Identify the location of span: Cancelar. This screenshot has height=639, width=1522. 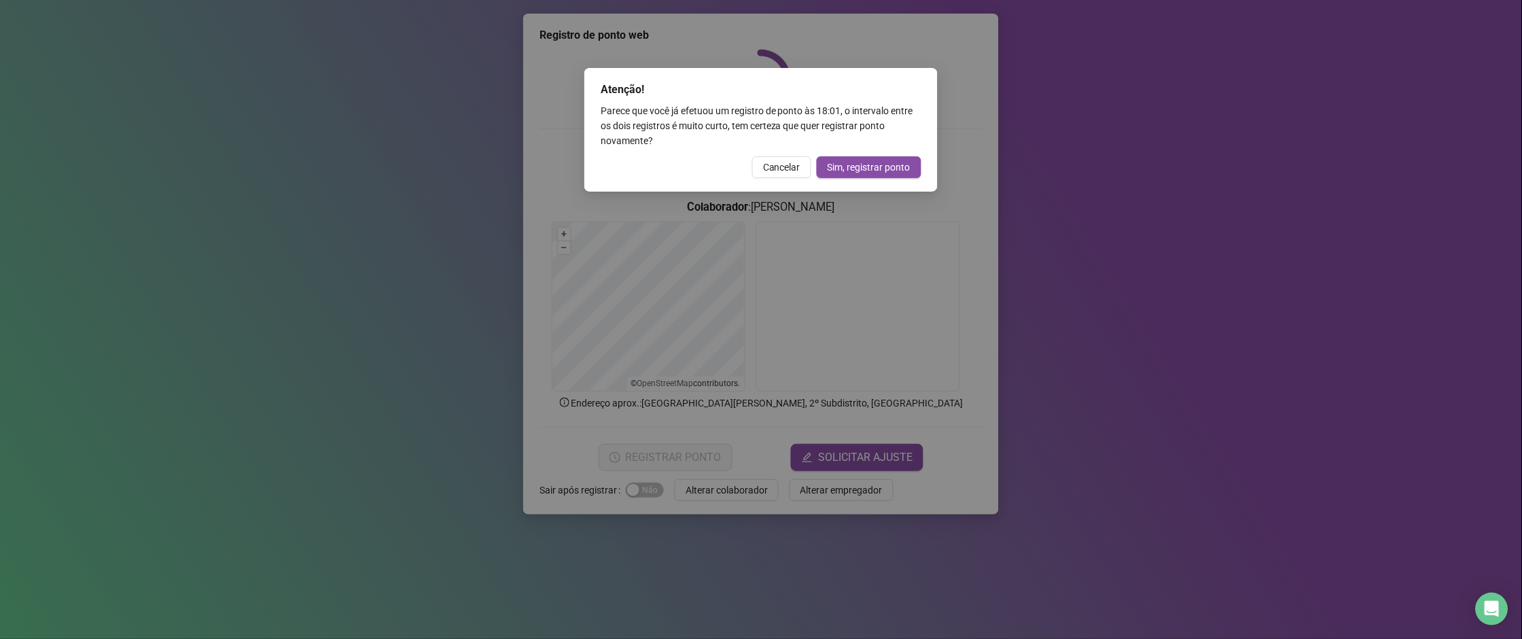
(781, 167).